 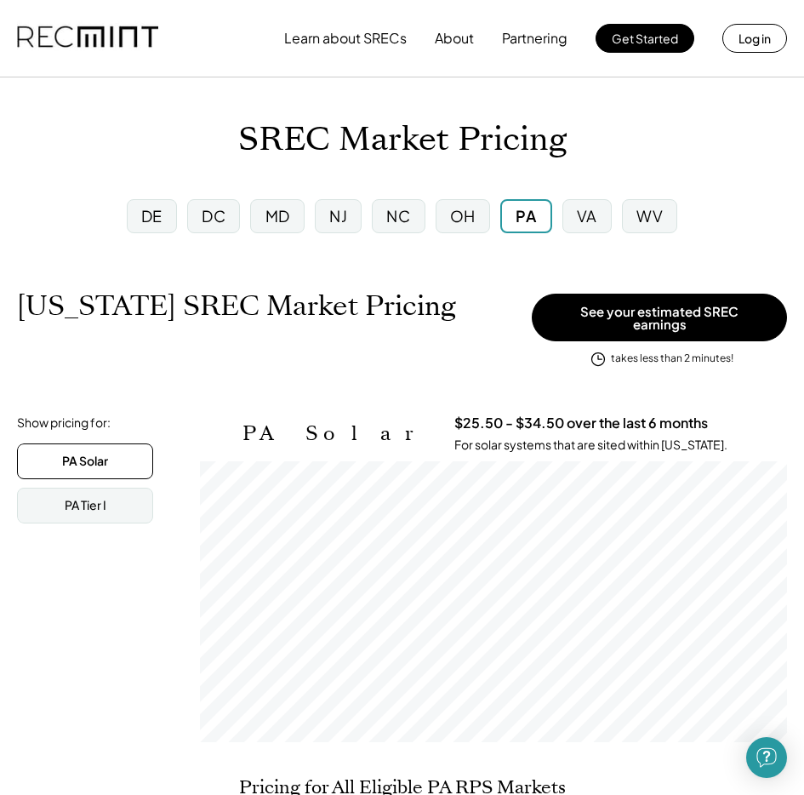 What do you see at coordinates (85, 505) in the screenshot?
I see `div: PA Tier I` at bounding box center [85, 505].